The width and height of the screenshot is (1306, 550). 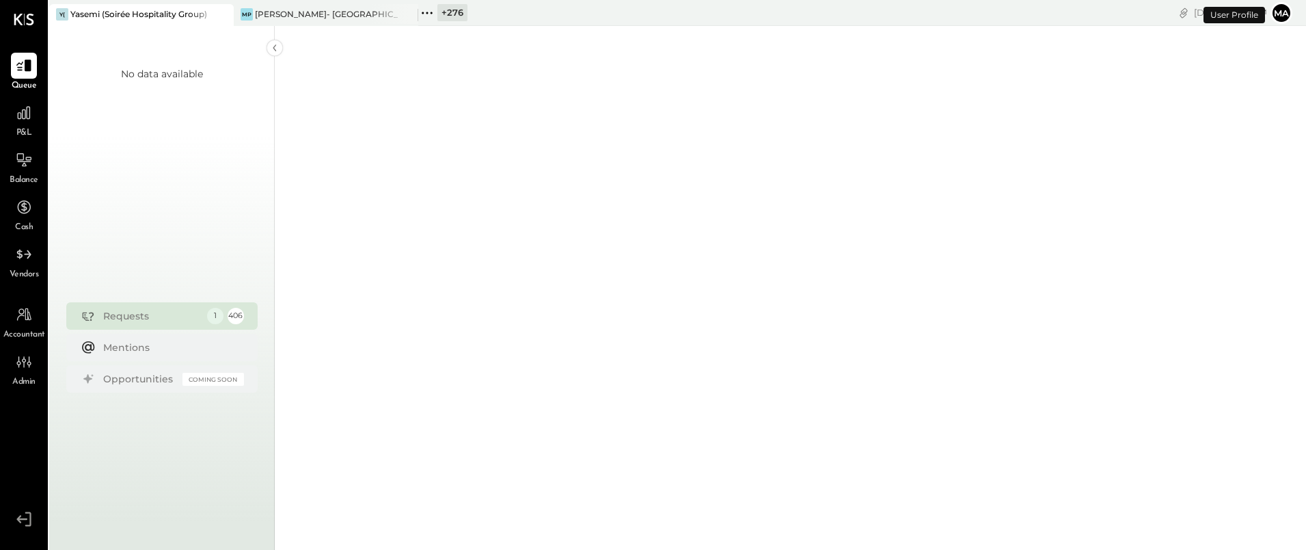 I want to click on div: 406, so click(x=236, y=316).